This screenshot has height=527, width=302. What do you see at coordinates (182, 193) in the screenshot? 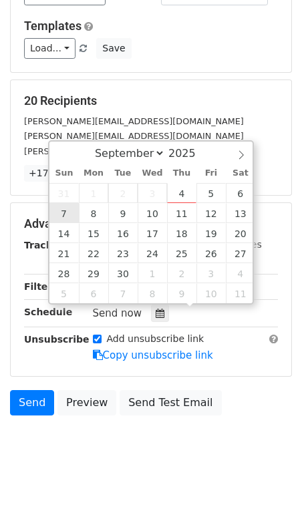
I see `span: September 4, 2025` at bounding box center [182, 193].